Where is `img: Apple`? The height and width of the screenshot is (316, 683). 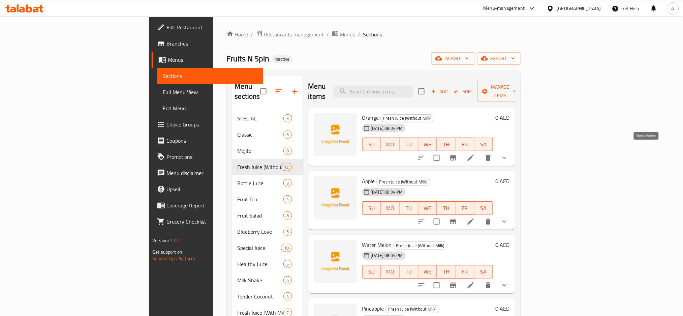
img: Apple is located at coordinates (335, 198).